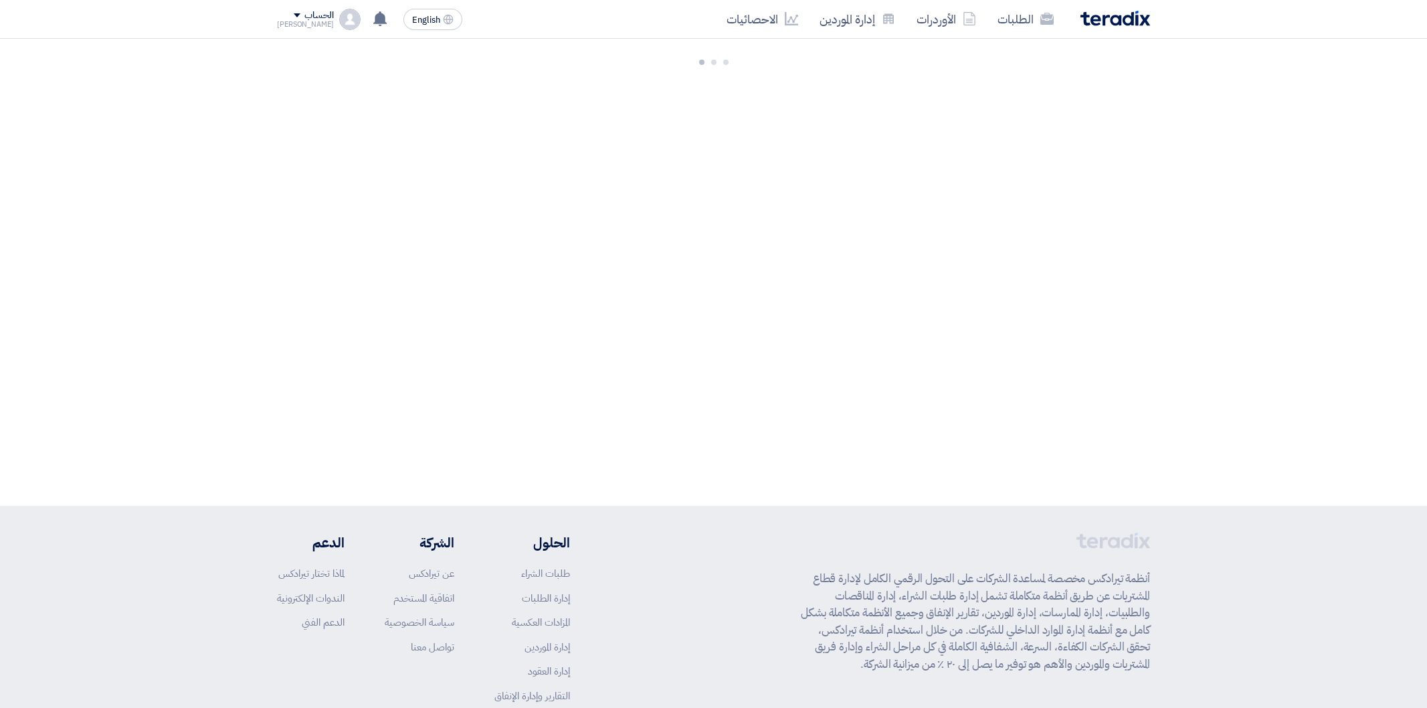  I want to click on a: الطلبات, so click(1026, 19).